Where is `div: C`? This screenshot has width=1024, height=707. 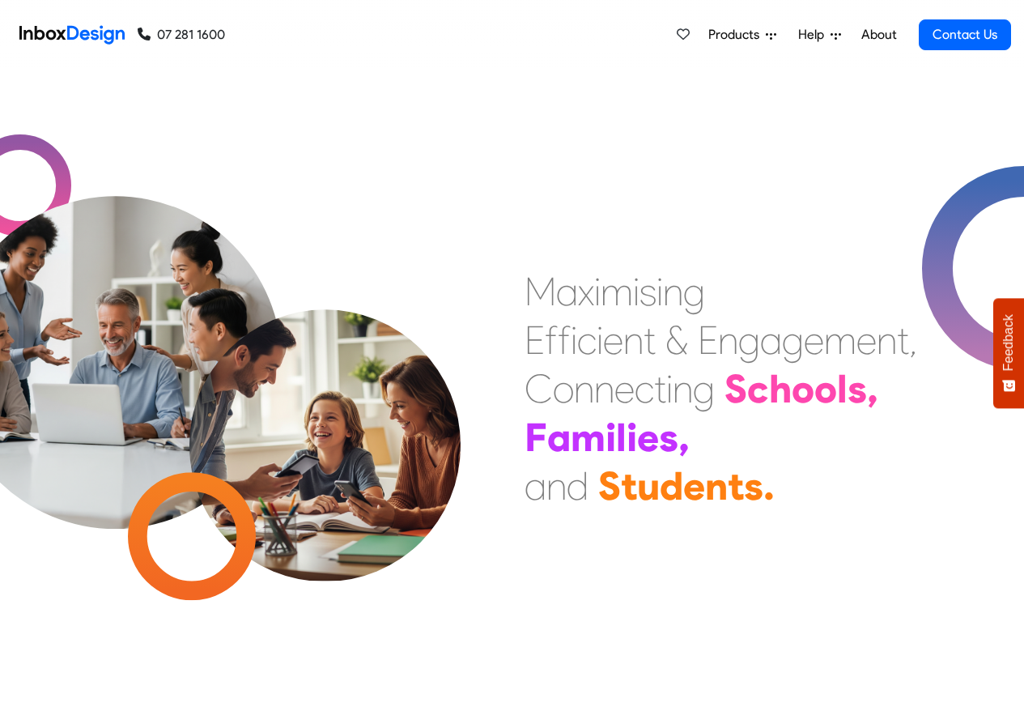 div: C is located at coordinates (538, 389).